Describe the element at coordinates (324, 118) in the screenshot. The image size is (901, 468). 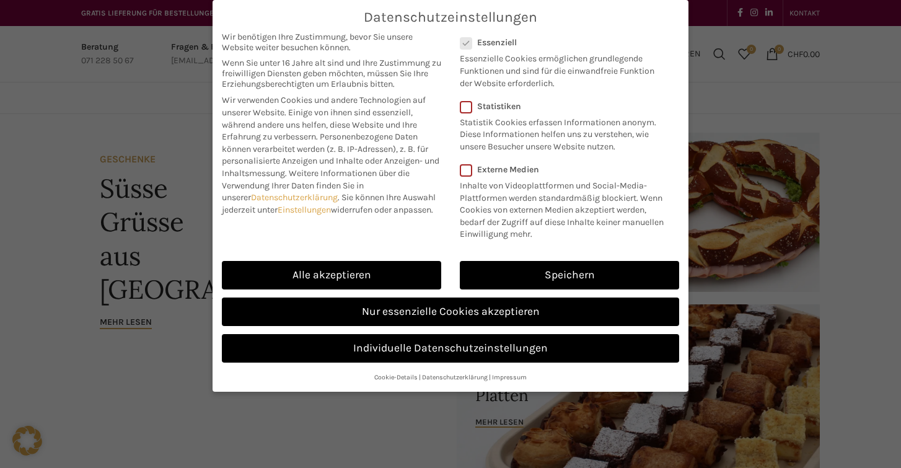
I see `span: Wir verwenden Cookies und andere Technologien auf unserer Website. Einige von ihnen sind essenzie...` at that location.